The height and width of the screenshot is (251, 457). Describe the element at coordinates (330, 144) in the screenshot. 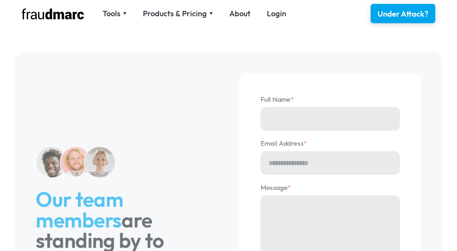

I see `label: Email Address` at that location.